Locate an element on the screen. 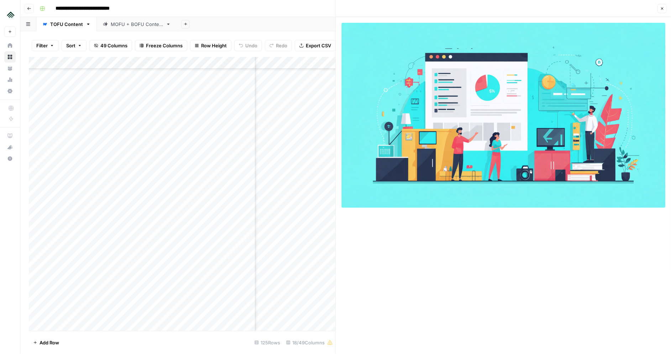 Image resolution: width=671 pixels, height=354 pixels. img: Row/Cell is located at coordinates (503, 115).